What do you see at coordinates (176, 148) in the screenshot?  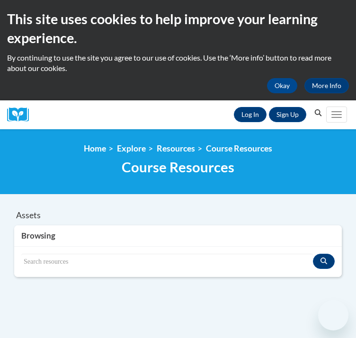 I see `a: Resources` at bounding box center [176, 148].